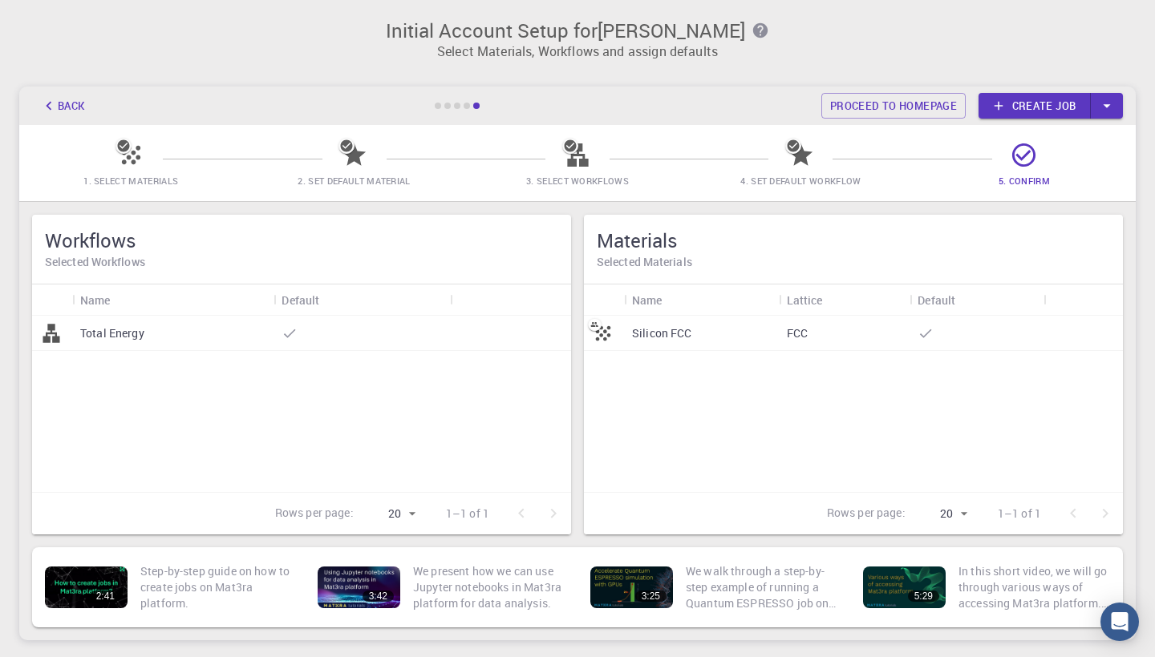 The width and height of the screenshot is (1155, 657). Describe the element at coordinates (168, 588) in the screenshot. I see `a: 2:41Step-by-step guide on how to create jobs on Mat3ra platform.` at that location.